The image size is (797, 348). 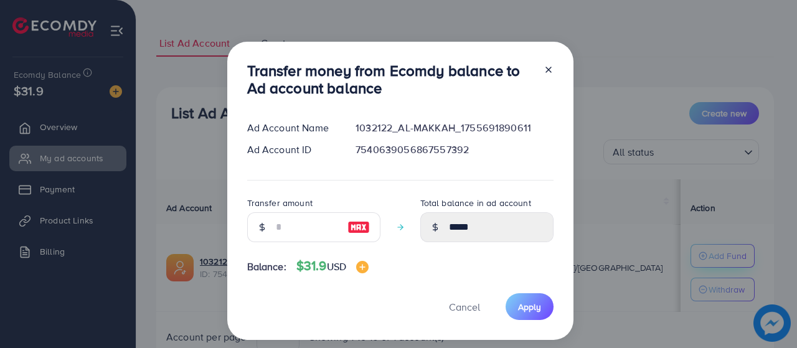 What do you see at coordinates (454, 150) in the screenshot?
I see `div: 7540639056867557392` at bounding box center [454, 150].